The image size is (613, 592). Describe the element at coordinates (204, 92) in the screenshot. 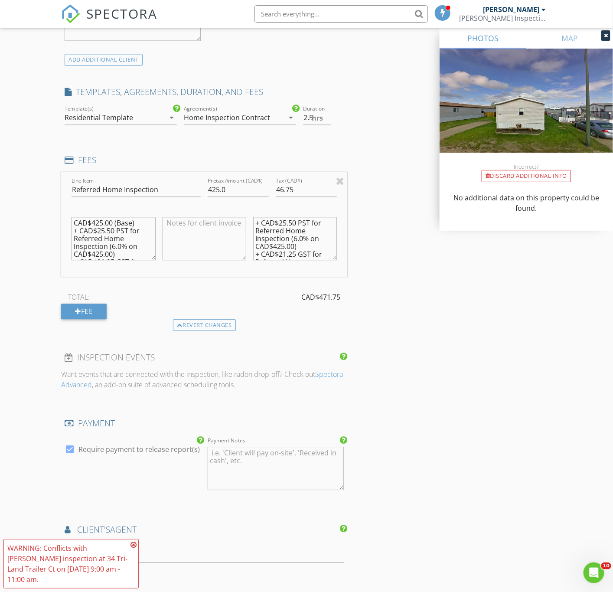

I see `h4: TEMPLATES, AGREEMENTS, DURATION, AND FEES` at that location.